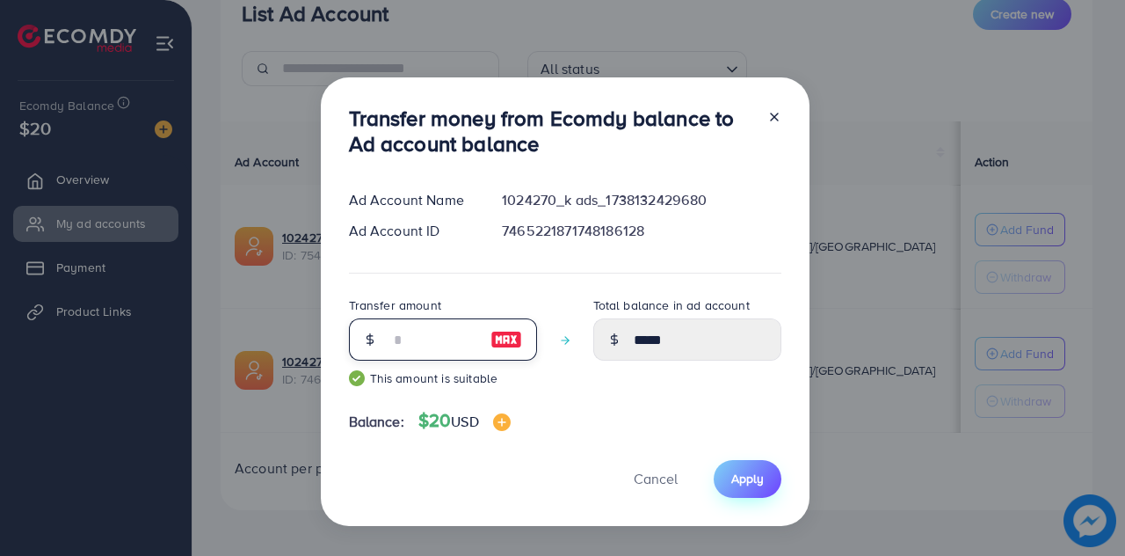 Image resolution: width=1125 pixels, height=556 pixels. I want to click on img: guide, so click(357, 378).